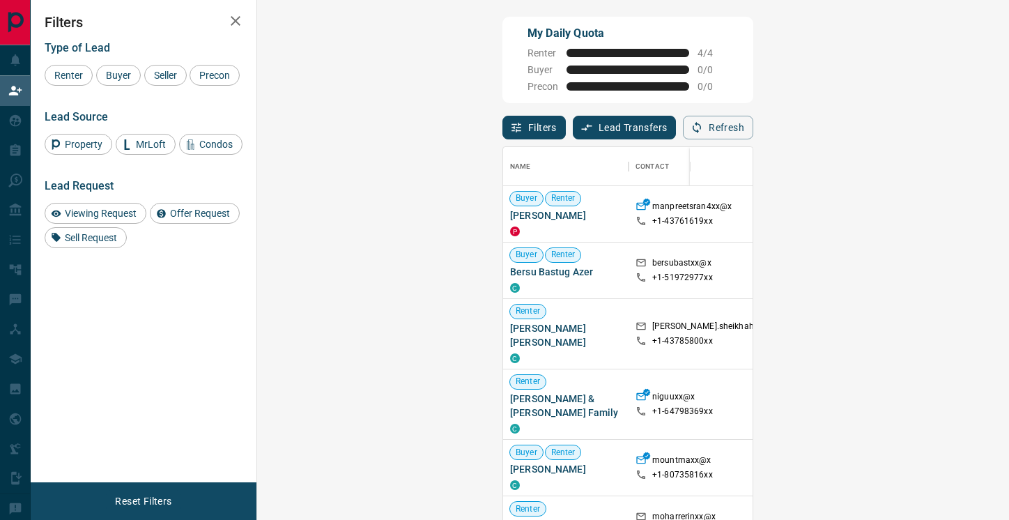 This screenshot has height=520, width=1009. Describe the element at coordinates (682, 221) in the screenshot. I see `p: +1- 43761619xx` at that location.